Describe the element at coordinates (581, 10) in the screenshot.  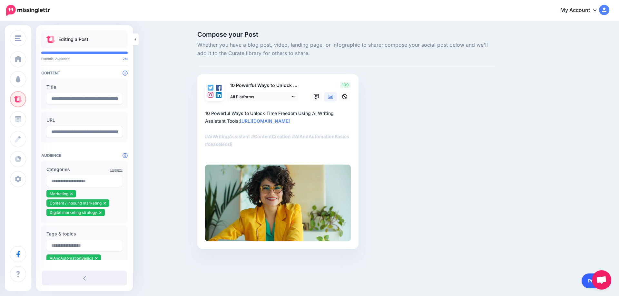
I see `a: My Account` at that location.